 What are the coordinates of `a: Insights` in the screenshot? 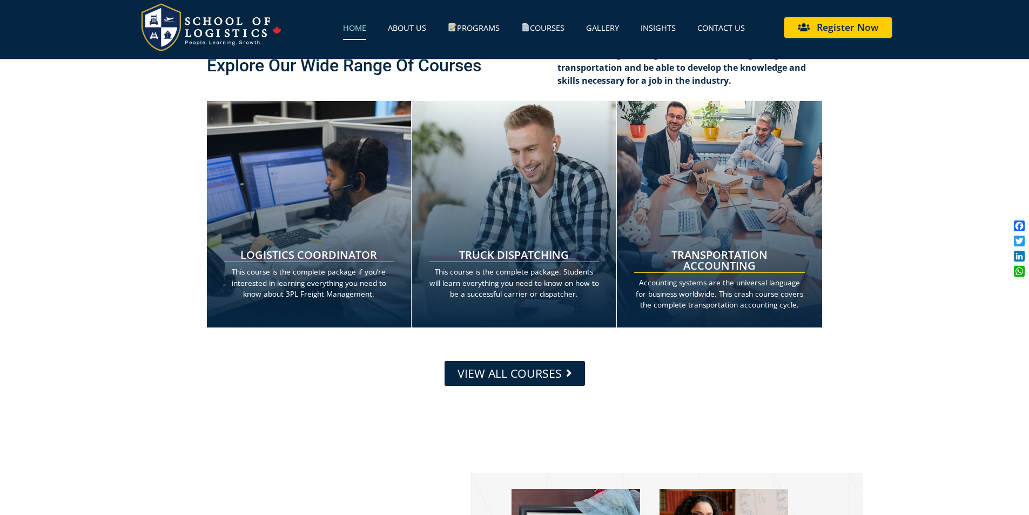 It's located at (658, 28).